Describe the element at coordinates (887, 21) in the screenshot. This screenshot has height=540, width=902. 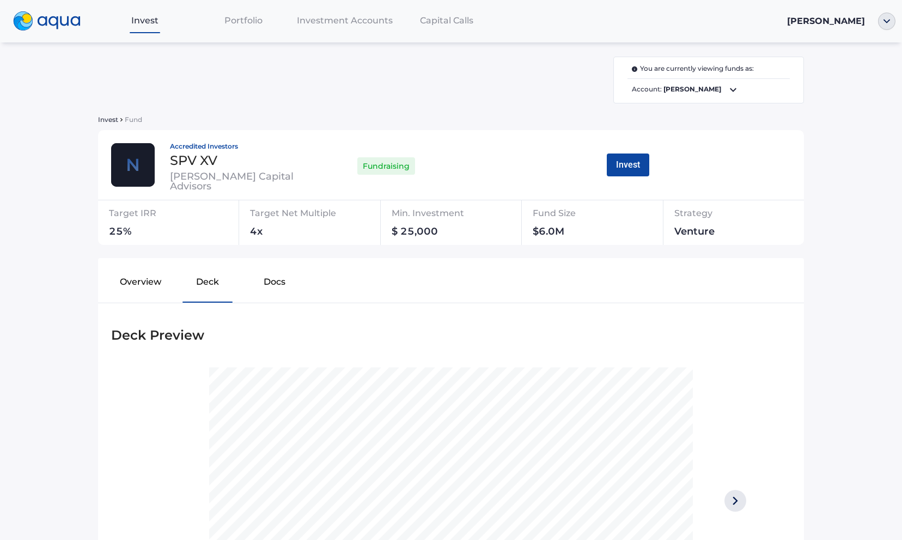
I see `img: ellipse` at that location.